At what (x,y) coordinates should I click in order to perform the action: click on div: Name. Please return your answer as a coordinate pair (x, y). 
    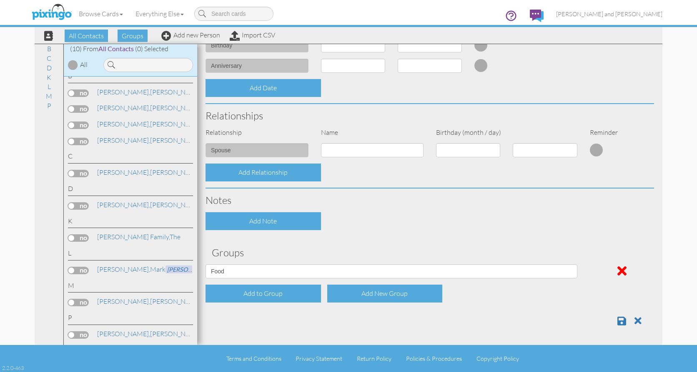
    Looking at the image, I should click on (372, 132).